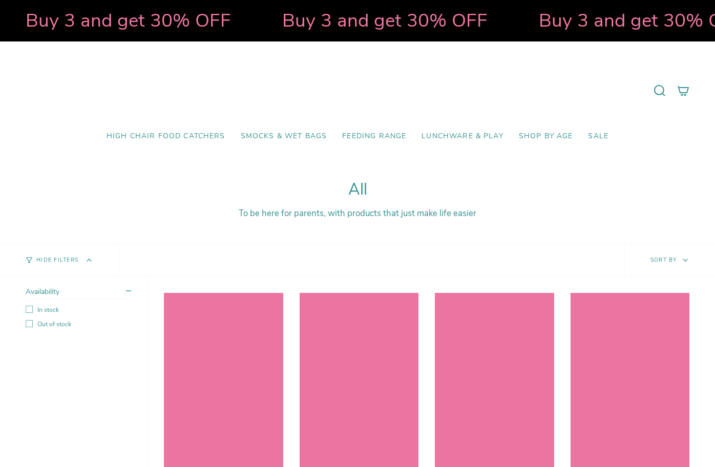 The image size is (715, 467). What do you see at coordinates (78, 293) in the screenshot?
I see `summary: Availability` at bounding box center [78, 293].